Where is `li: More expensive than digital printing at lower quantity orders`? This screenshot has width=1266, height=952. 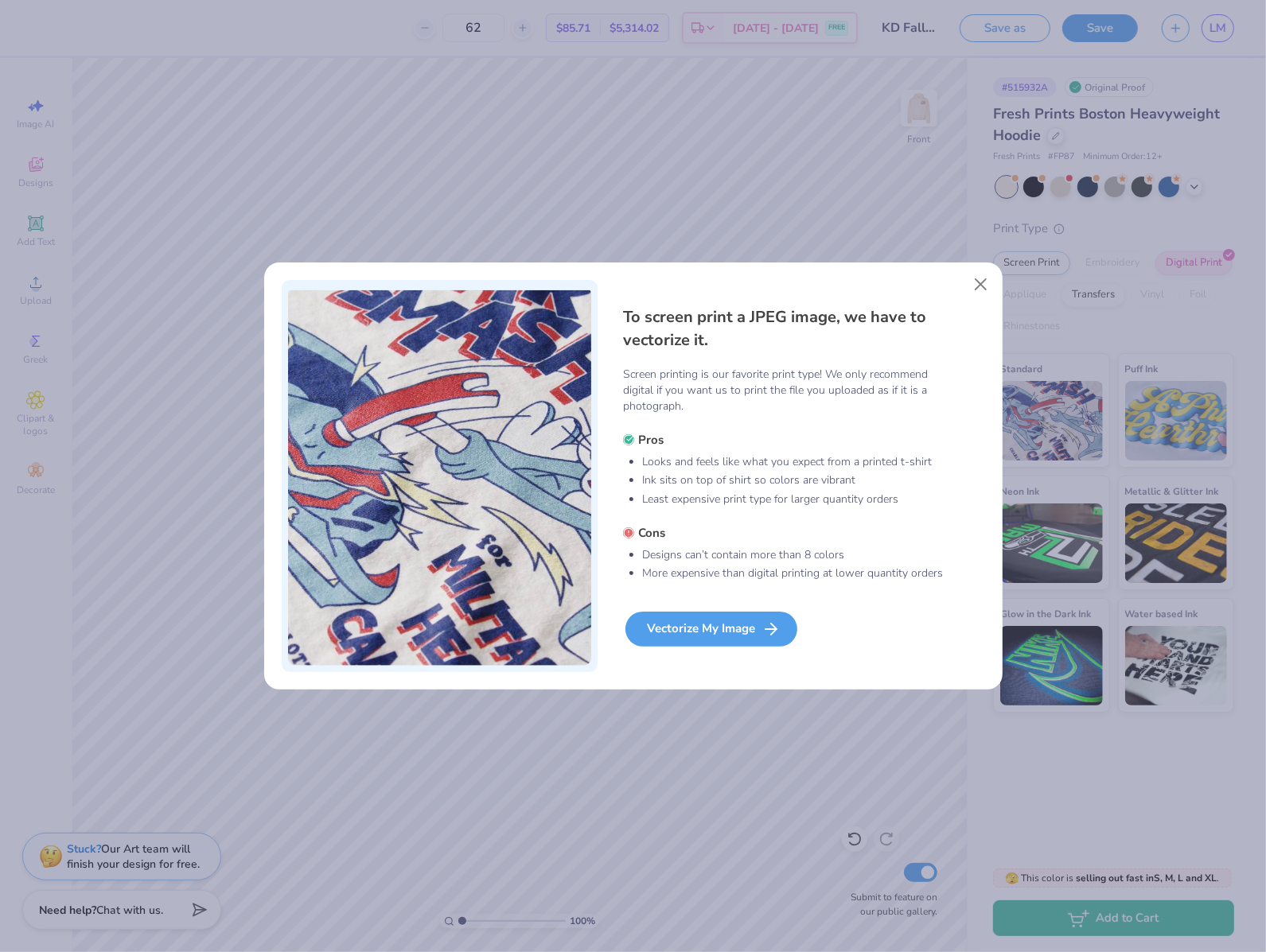
li: More expensive than digital printing at lower quantity orders is located at coordinates (793, 574).